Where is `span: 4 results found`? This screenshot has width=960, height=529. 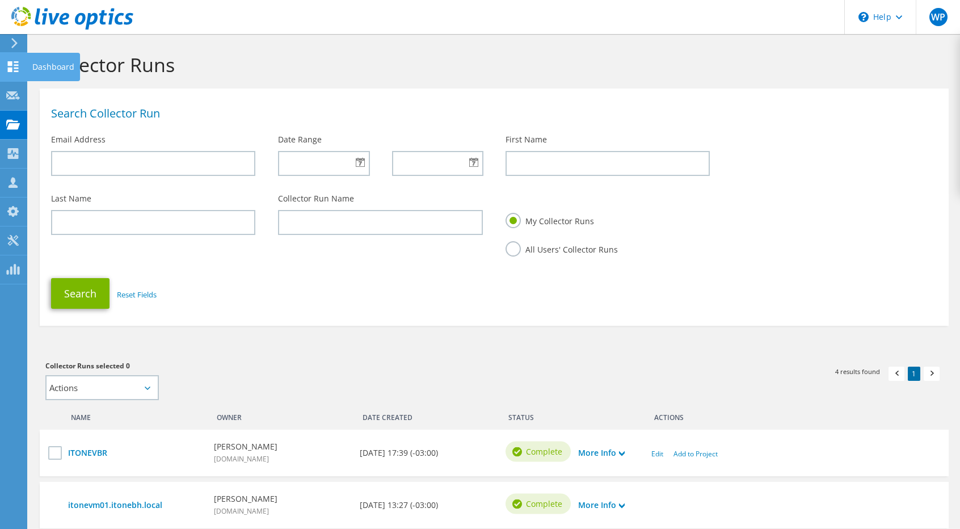 span: 4 results found is located at coordinates (858, 371).